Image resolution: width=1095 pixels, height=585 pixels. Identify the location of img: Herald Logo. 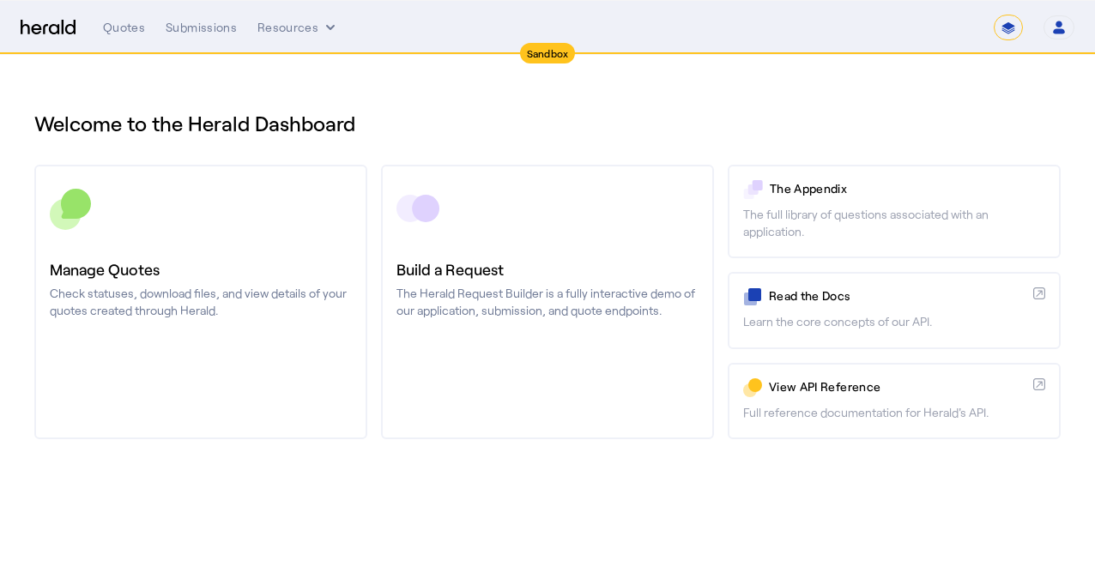
(48, 27).